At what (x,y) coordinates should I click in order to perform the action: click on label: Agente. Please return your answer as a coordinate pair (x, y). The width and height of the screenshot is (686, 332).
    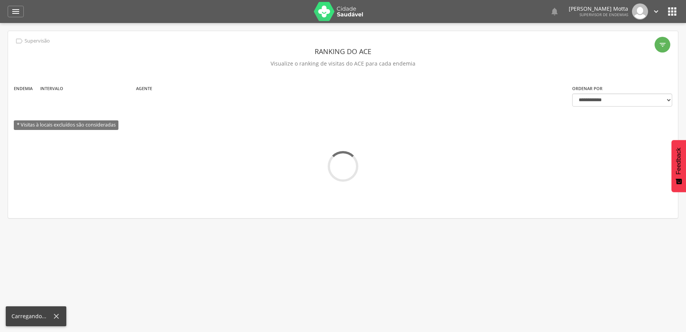
    Looking at the image, I should click on (144, 89).